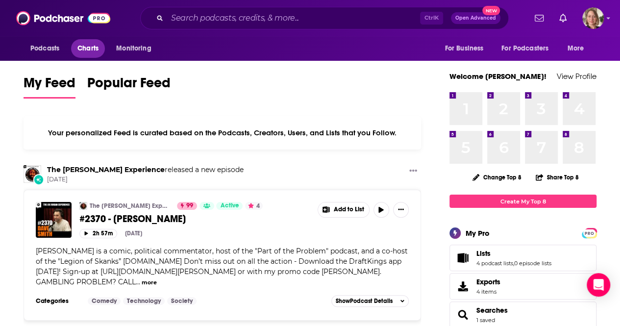 The width and height of the screenshot is (620, 326). I want to click on button: Change Top 8, so click(497, 177).